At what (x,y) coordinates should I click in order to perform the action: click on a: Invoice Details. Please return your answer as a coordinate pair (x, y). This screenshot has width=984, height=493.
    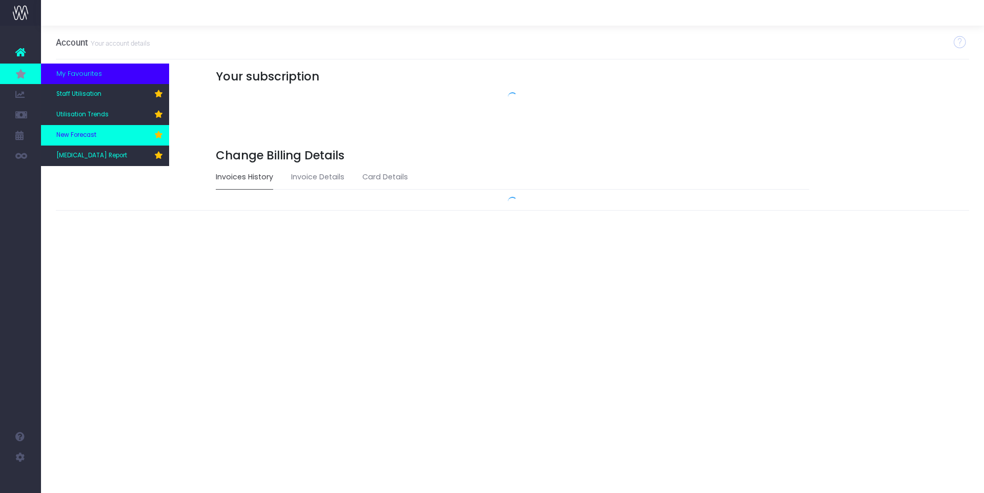
    Looking at the image, I should click on (318, 177).